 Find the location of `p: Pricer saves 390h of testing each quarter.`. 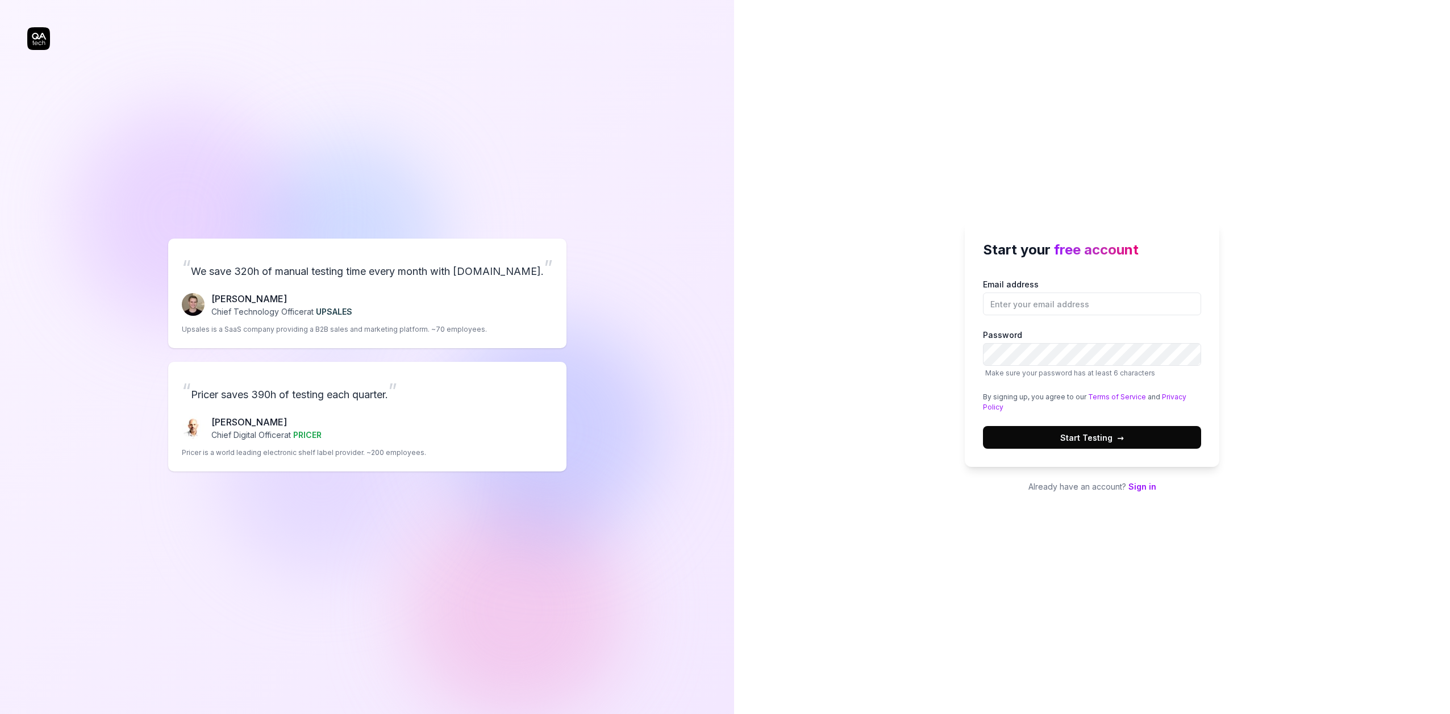

p: Pricer saves 390h of testing each quarter. is located at coordinates (367, 391).